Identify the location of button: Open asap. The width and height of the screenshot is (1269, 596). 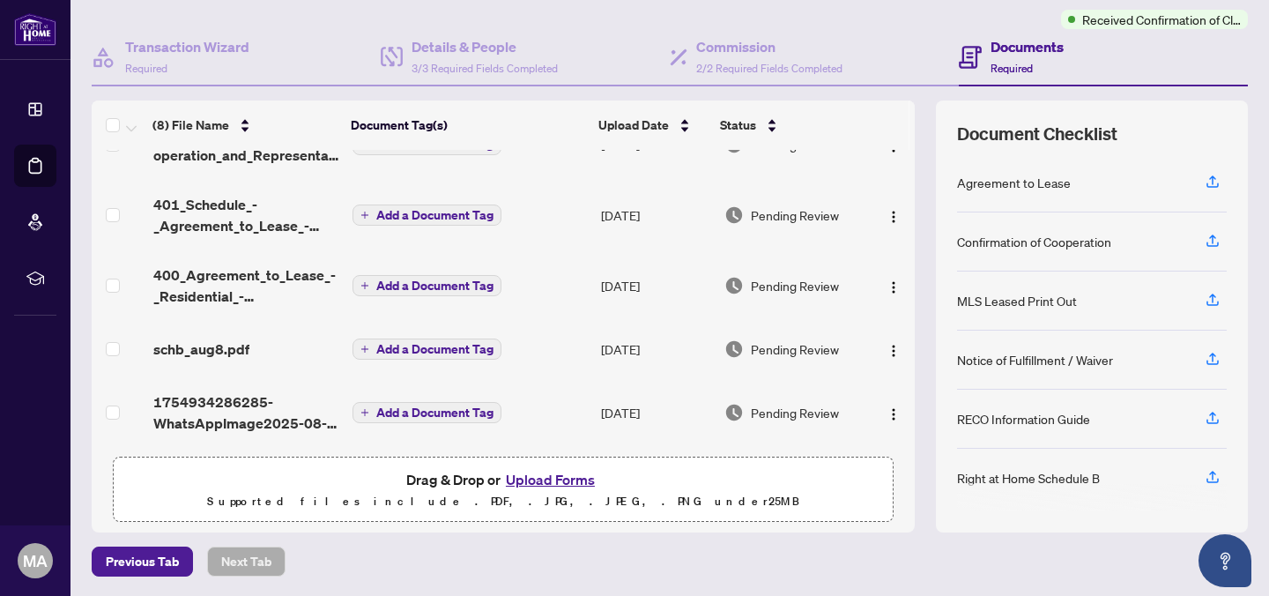
(1225, 561).